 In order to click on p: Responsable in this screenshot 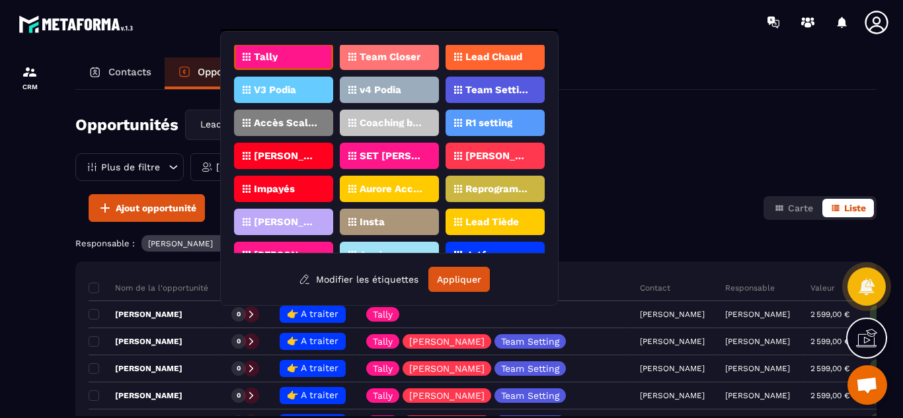, I will do `click(750, 288)`.